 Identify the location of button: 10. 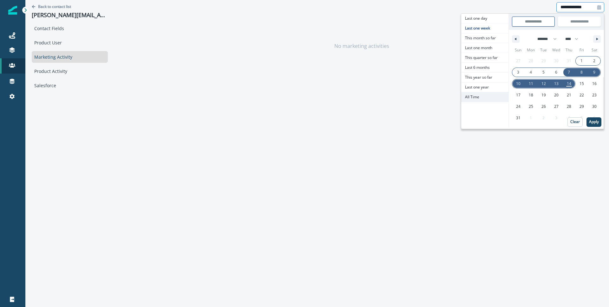
(518, 84).